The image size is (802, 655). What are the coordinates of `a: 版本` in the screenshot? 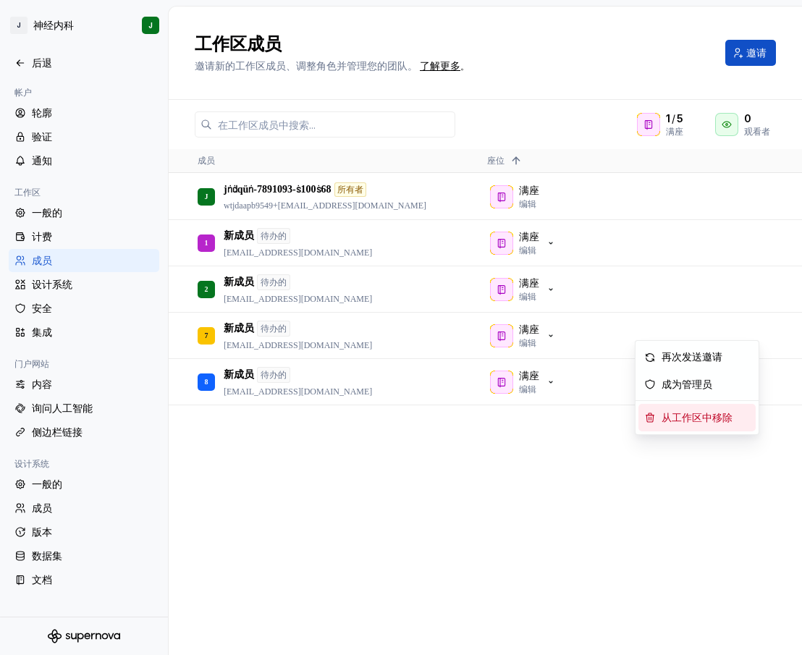 It's located at (84, 532).